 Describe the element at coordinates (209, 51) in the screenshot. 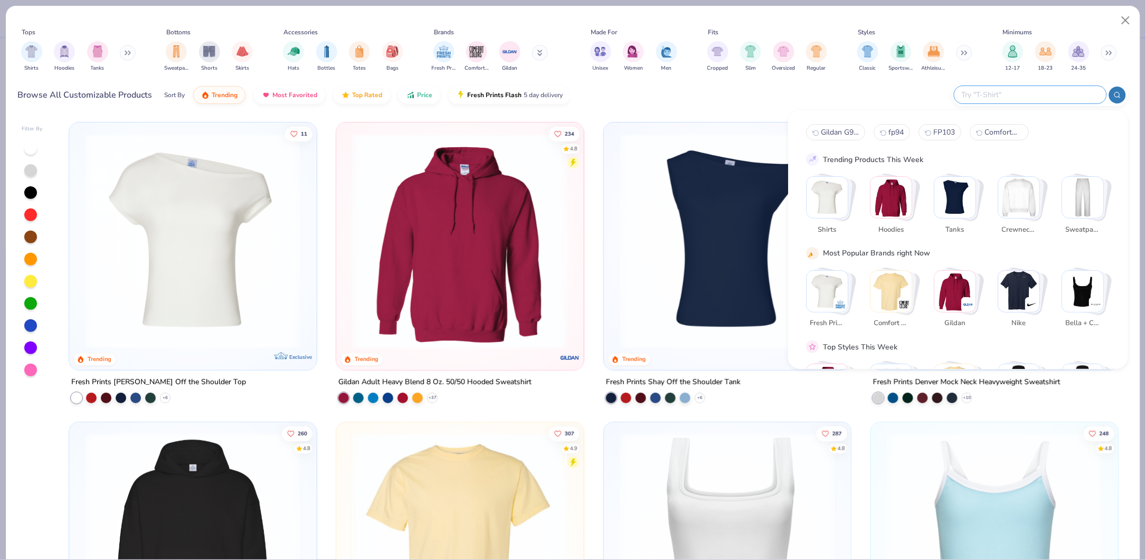

I see `img: Shorts Image` at that location.